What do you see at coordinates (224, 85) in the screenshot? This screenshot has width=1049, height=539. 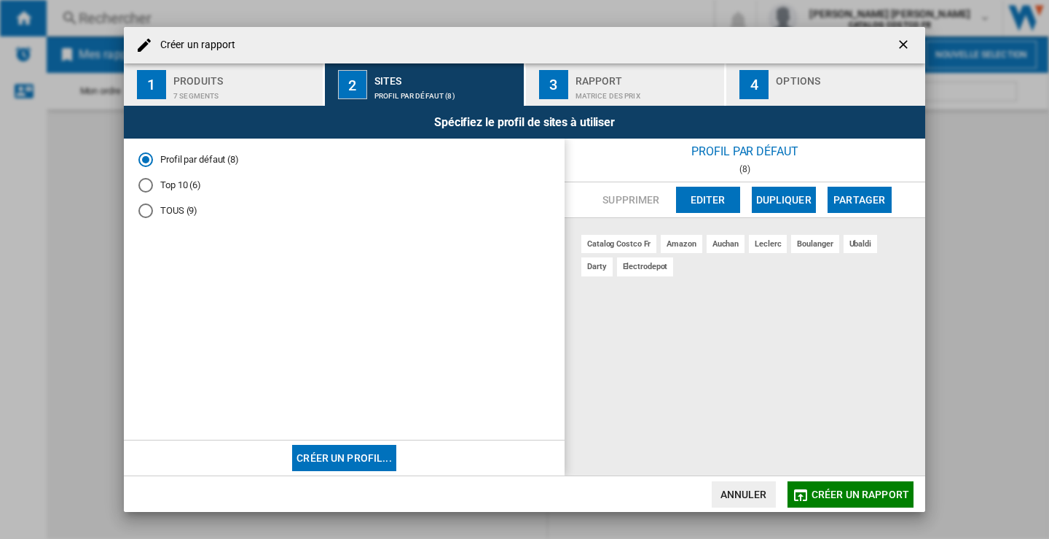 I see `button: 1 Produits 7 segments` at bounding box center [224, 85].